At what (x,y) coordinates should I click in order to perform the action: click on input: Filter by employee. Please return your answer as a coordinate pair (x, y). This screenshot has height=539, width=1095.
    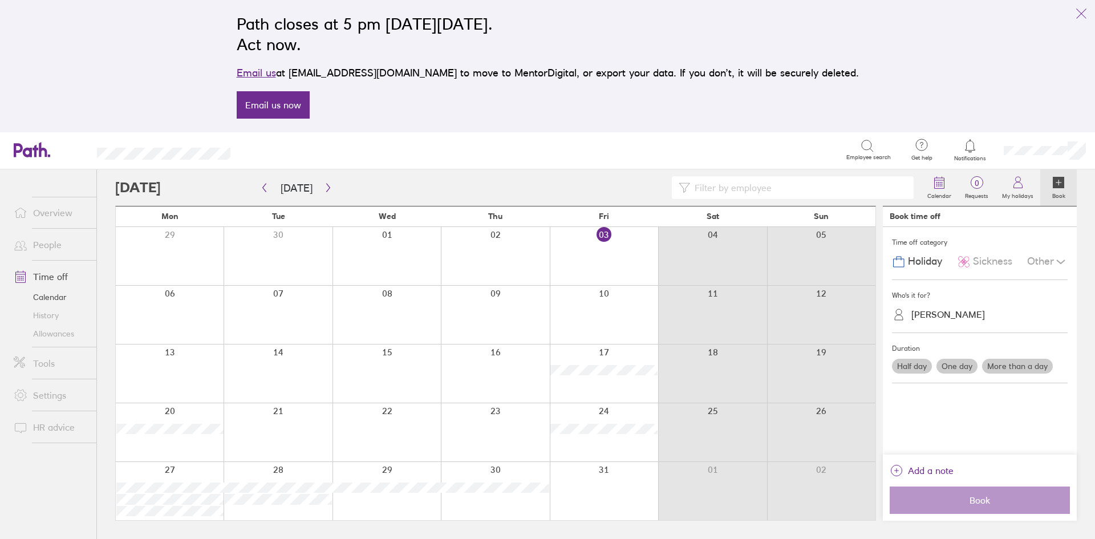
    Looking at the image, I should click on (799, 188).